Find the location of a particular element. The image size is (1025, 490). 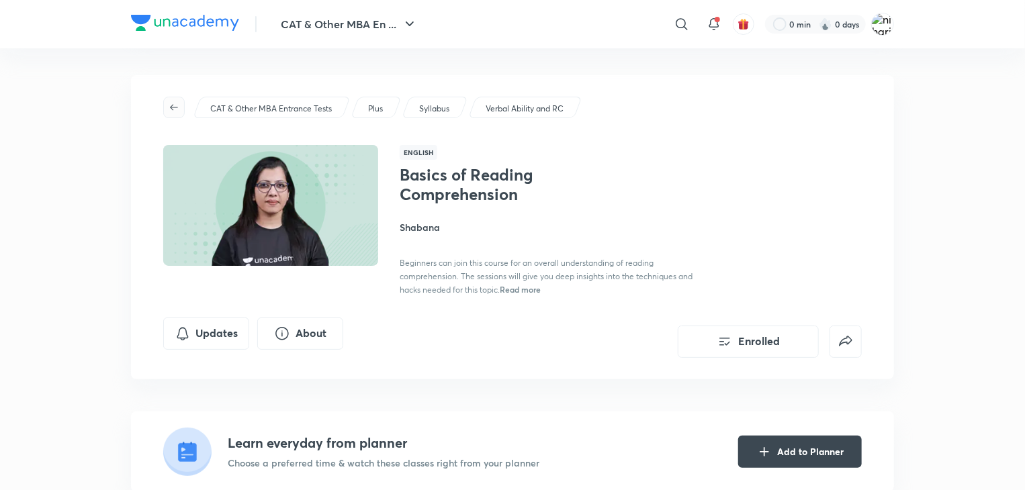

p: Verbal Ability and RC is located at coordinates (525, 109).